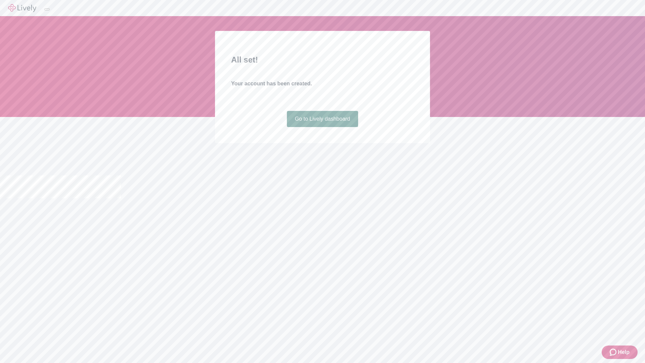  I want to click on a: Go to Lively dashboard, so click(323, 119).